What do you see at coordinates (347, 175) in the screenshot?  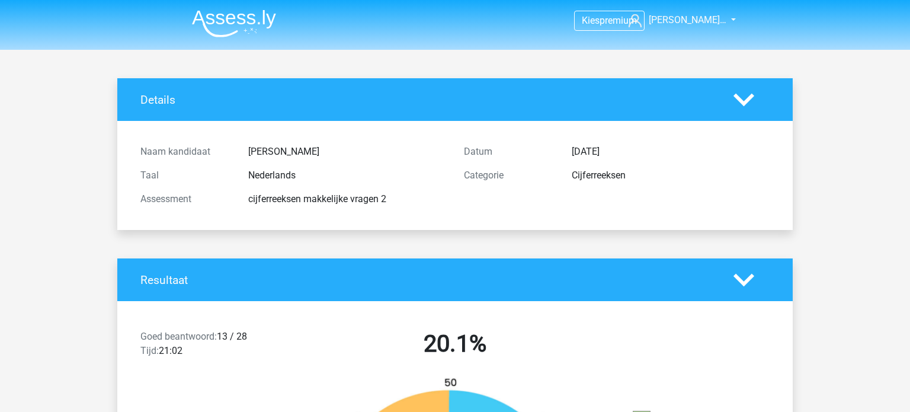 I see `div: Nederlands` at bounding box center [347, 175].